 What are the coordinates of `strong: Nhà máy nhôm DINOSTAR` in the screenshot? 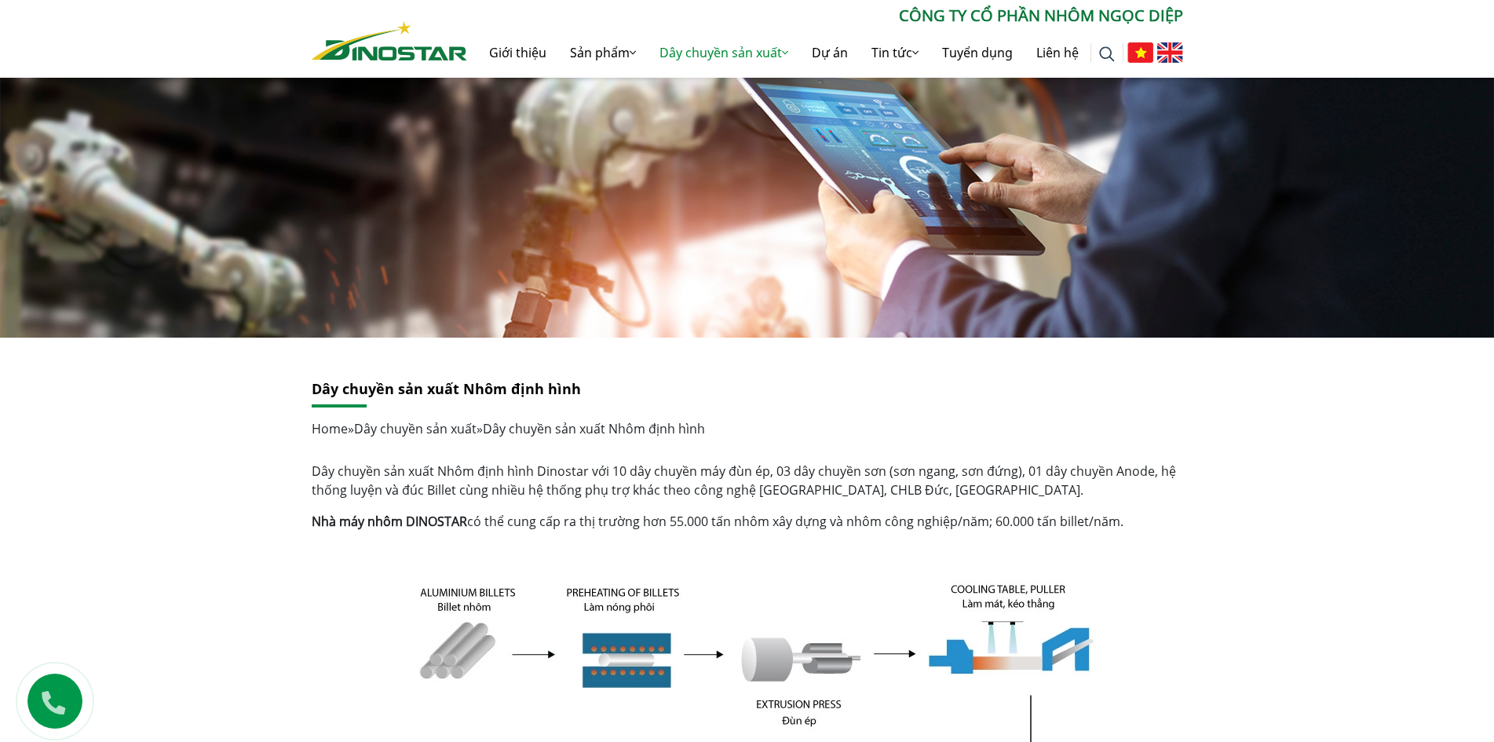 It's located at (389, 521).